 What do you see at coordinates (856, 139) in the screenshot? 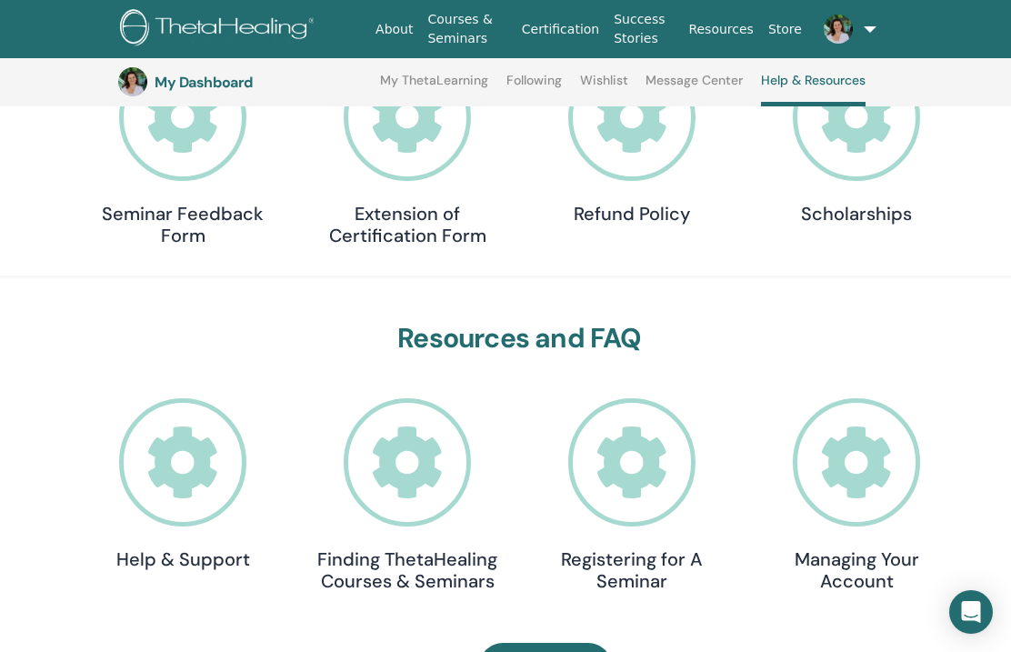
I see `a: Scholarships` at bounding box center [856, 139].